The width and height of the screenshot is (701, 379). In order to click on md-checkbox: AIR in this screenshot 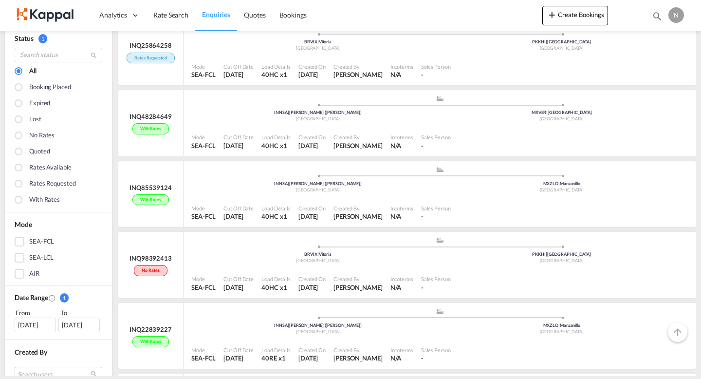, I will do `click(58, 274)`.